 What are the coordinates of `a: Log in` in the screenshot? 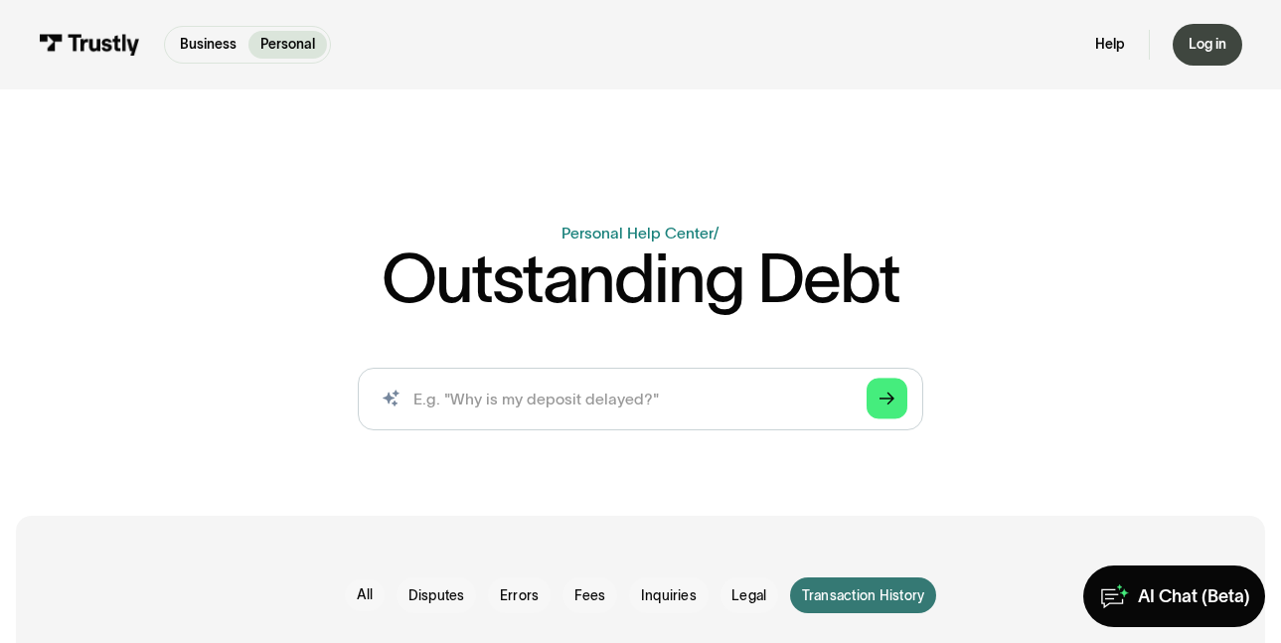 It's located at (1206, 44).